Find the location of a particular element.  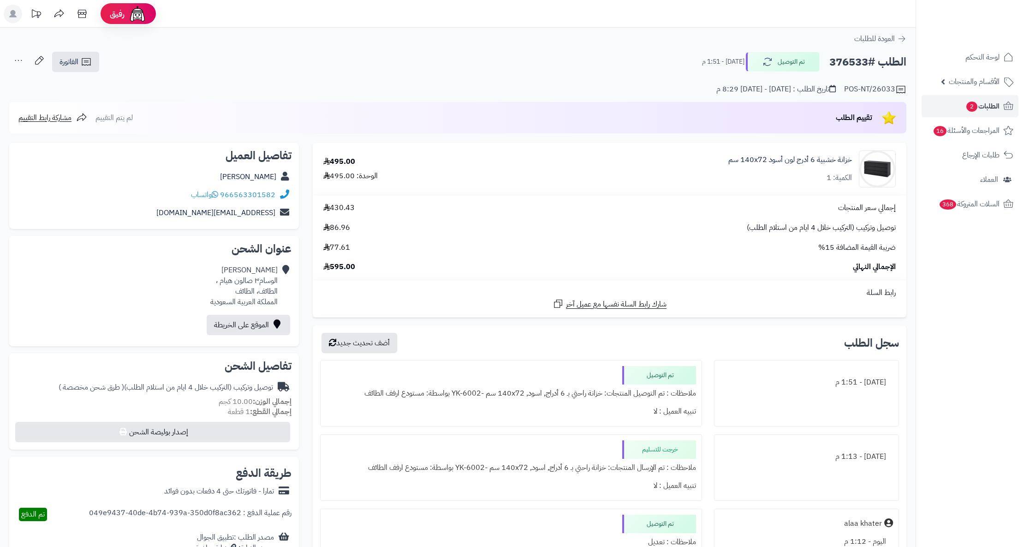

strong: إجمالي الوزن: is located at coordinates (272, 401).